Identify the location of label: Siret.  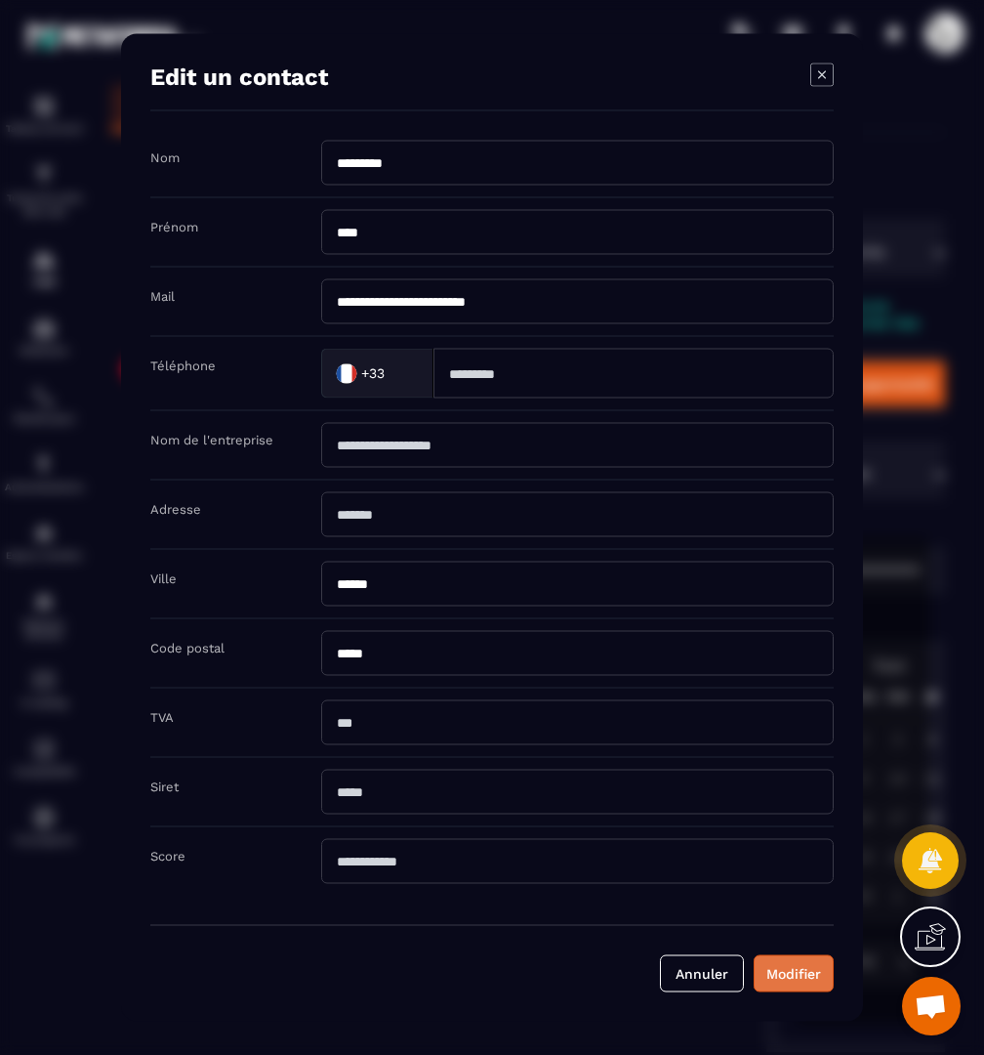
(164, 786).